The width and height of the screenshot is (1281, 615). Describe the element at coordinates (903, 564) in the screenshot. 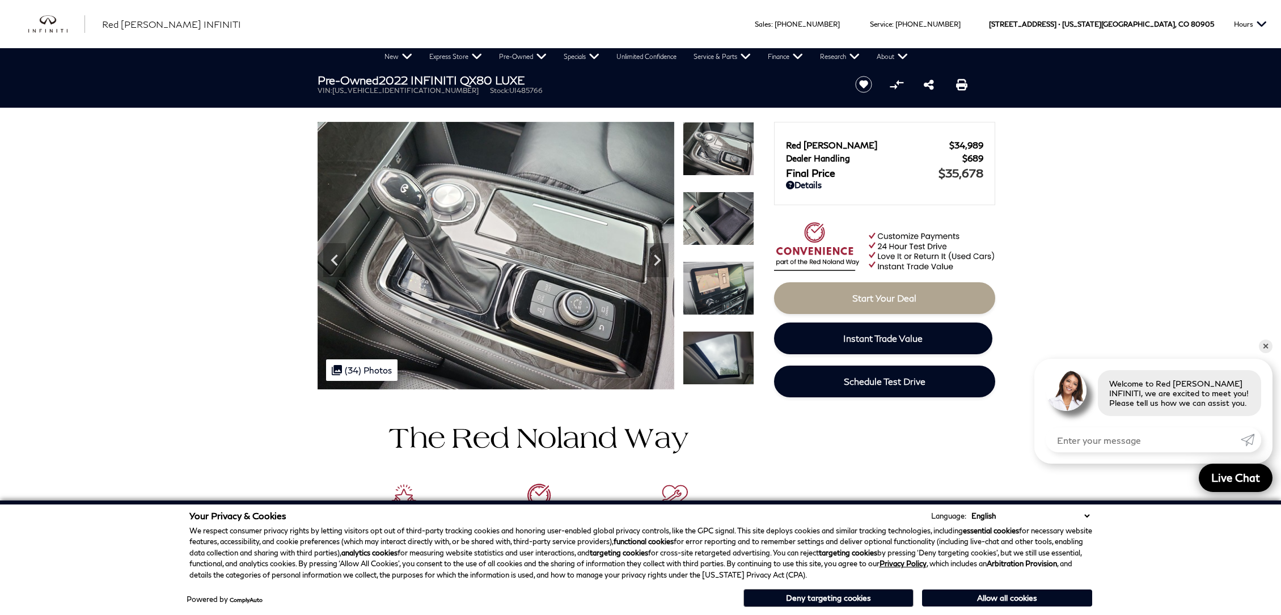

I see `a: Privacy Policy` at that location.